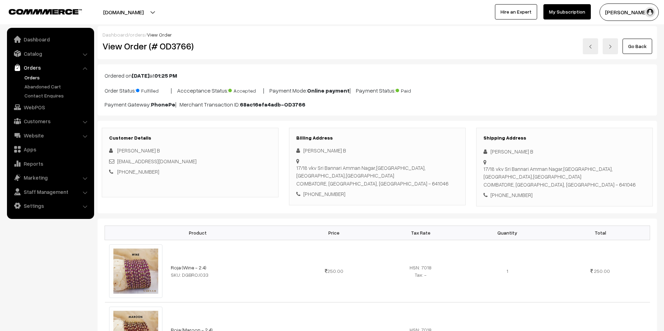  I want to click on b: Online payment, so click(328, 91).